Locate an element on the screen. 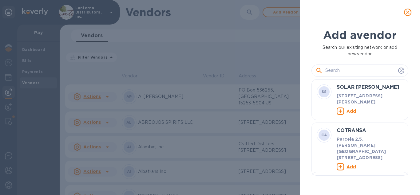  div: grid is located at coordinates (362, 128).